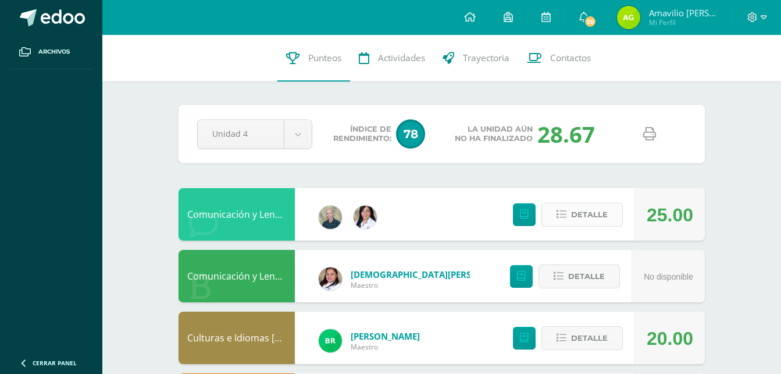  What do you see at coordinates (330, 340) in the screenshot?
I see `img: cd3b6ff0841edef3ac860902c54fe78e.png` at bounding box center [330, 340].